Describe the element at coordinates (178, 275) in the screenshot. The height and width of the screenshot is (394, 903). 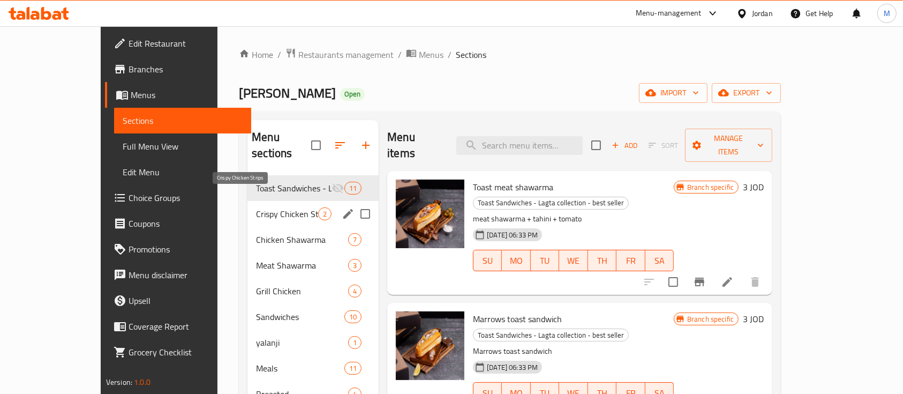
I see `a: Menu disclaimer` at that location.